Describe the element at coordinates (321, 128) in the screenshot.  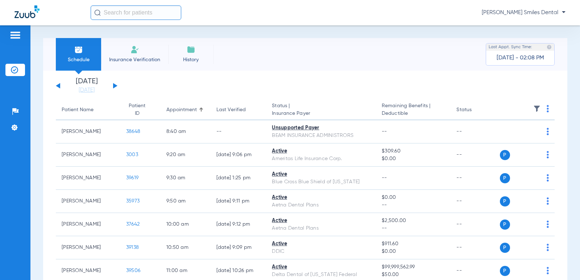
I see `div: Unsupported Payer` at that location.